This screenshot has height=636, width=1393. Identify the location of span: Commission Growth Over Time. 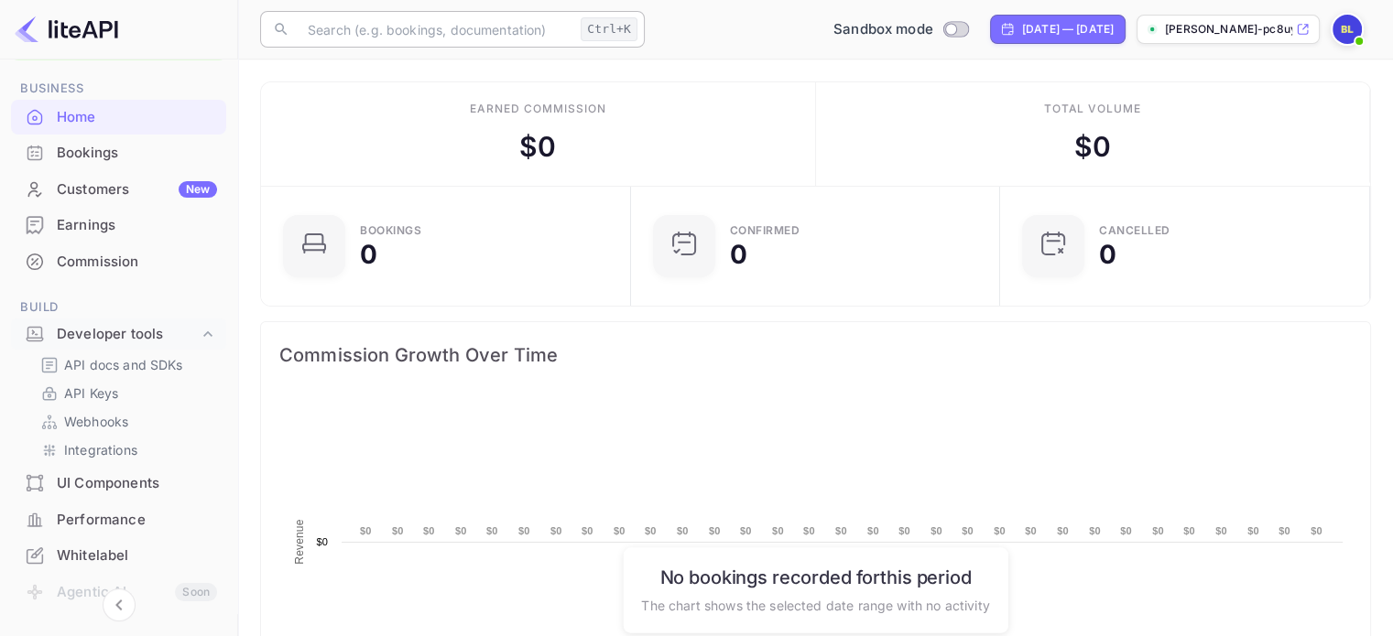
(815, 355).